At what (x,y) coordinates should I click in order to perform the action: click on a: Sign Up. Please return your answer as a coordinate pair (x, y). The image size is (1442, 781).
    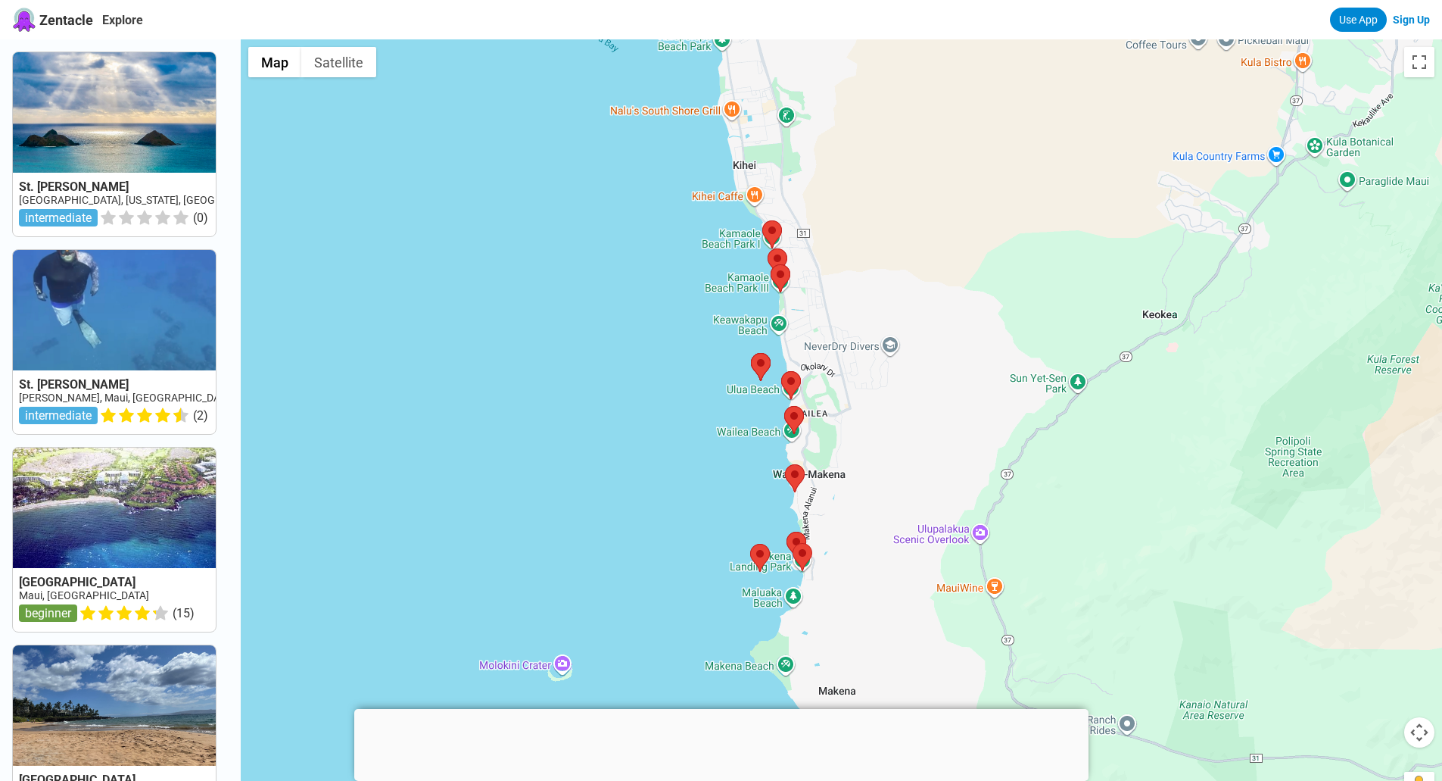
    Looking at the image, I should click on (1411, 20).